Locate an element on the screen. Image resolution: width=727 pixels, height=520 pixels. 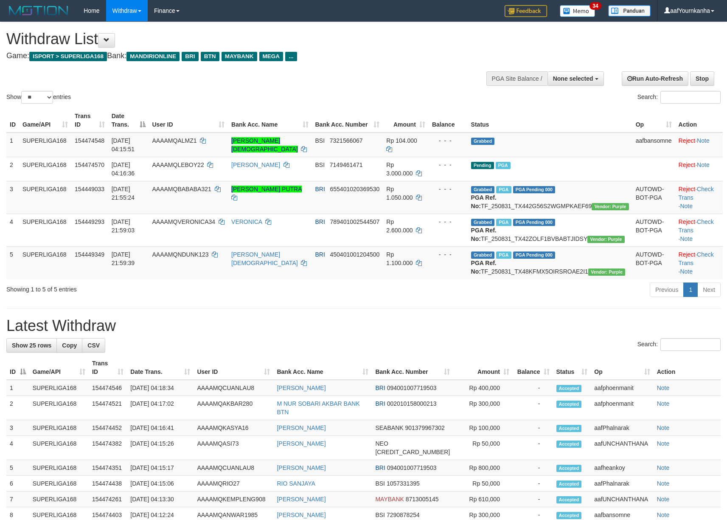
span: AAAAMQNDUNK123 is located at coordinates (180, 254).